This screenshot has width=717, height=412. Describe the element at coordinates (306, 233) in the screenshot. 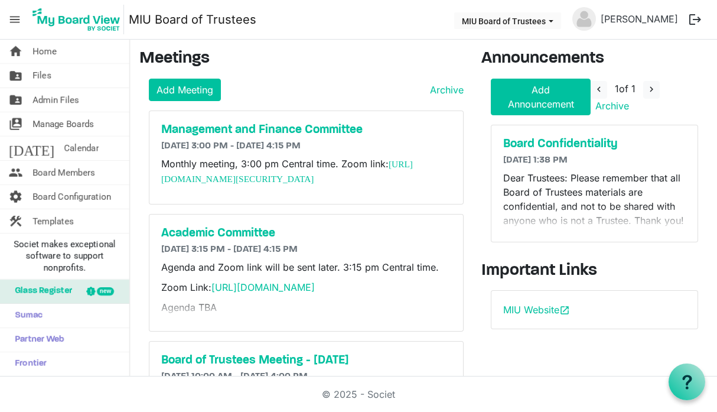

I see `a: Academic Committee` at that location.